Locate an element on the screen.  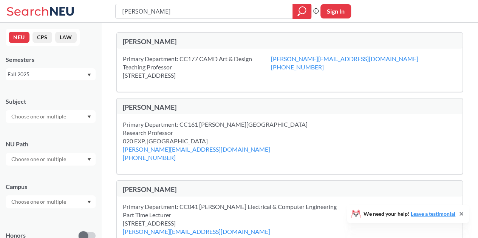
button: LAW is located at coordinates (66, 37).